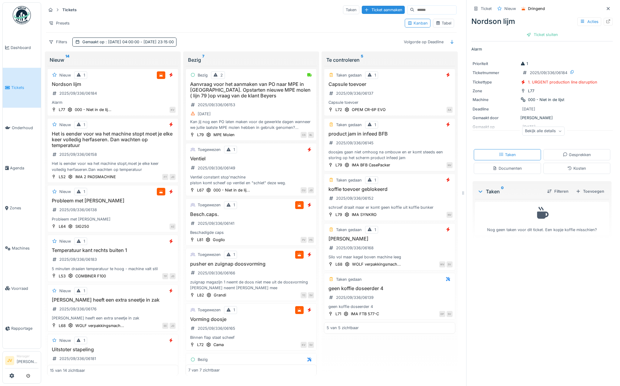 This screenshot has height=386, width=620. What do you see at coordinates (62, 226) in the screenshot?
I see `div: L64` at bounding box center [62, 226].